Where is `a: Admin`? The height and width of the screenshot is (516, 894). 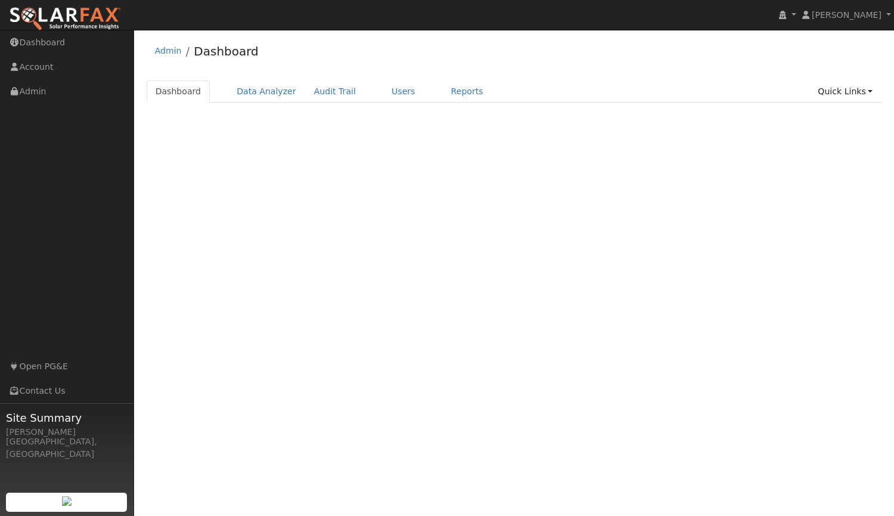 a: Admin is located at coordinates (168, 51).